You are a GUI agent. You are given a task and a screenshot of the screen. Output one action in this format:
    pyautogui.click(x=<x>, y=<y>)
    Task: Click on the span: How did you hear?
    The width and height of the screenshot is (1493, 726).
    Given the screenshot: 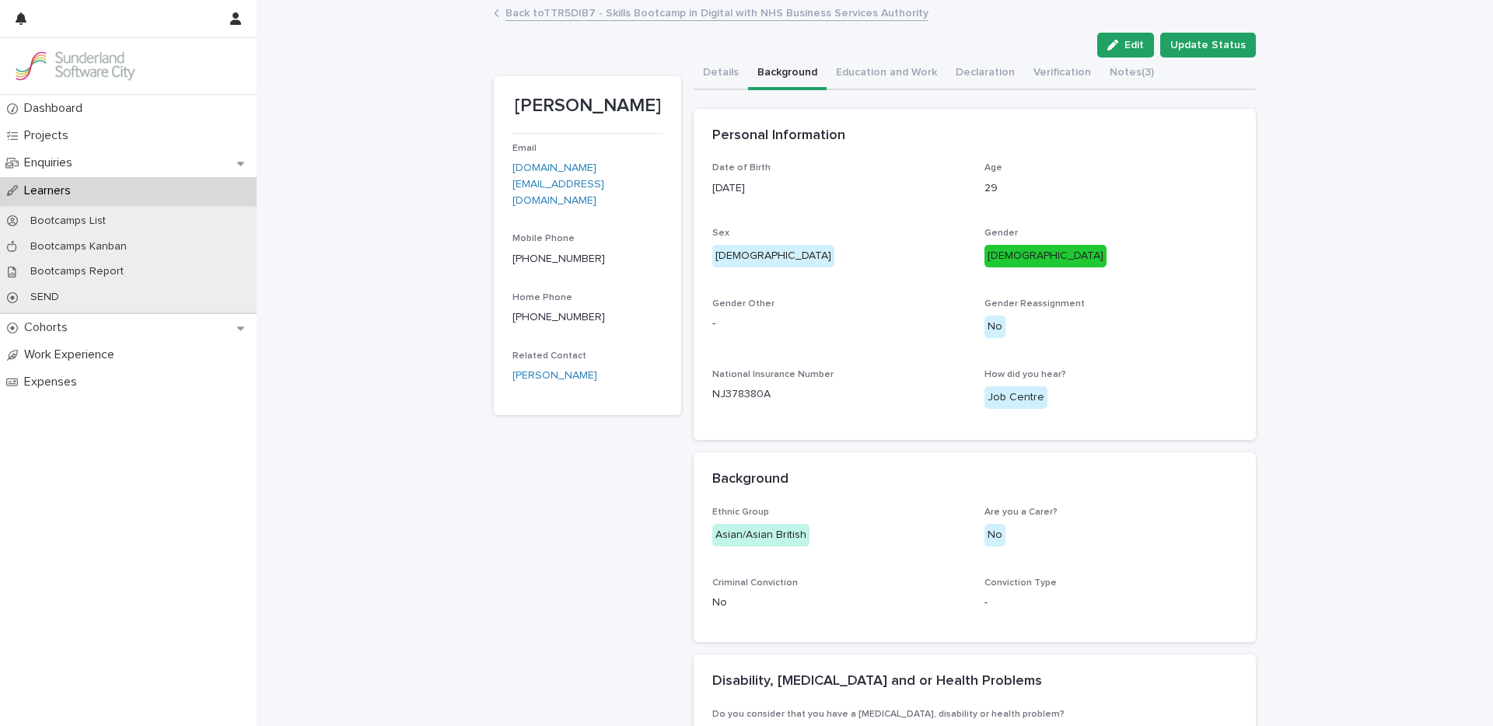 What is the action you would take?
    pyautogui.click(x=1025, y=375)
    